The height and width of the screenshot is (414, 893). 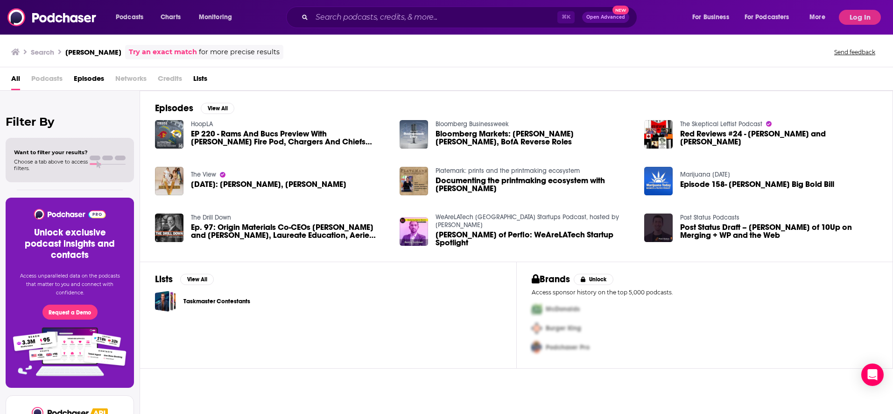 I want to click on img: Friday, April 30: Rosario Dawson, Duff Goldman, so click(x=169, y=181).